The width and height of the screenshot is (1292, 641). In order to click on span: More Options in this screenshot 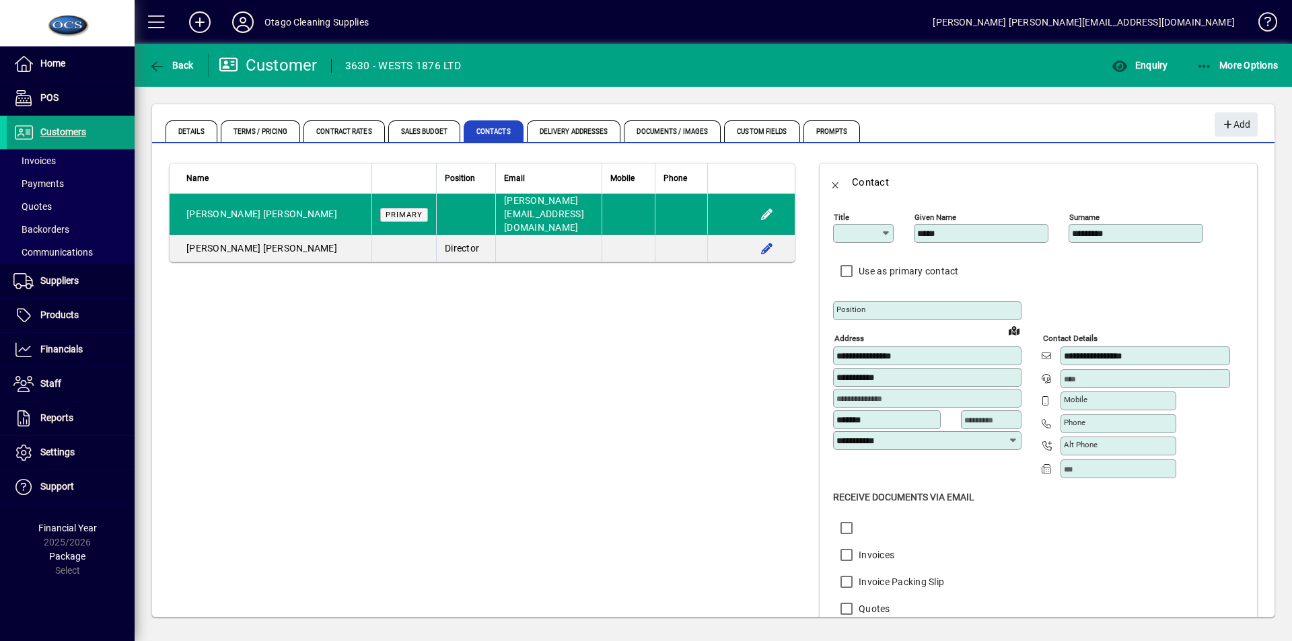, I will do `click(1237, 65)`.